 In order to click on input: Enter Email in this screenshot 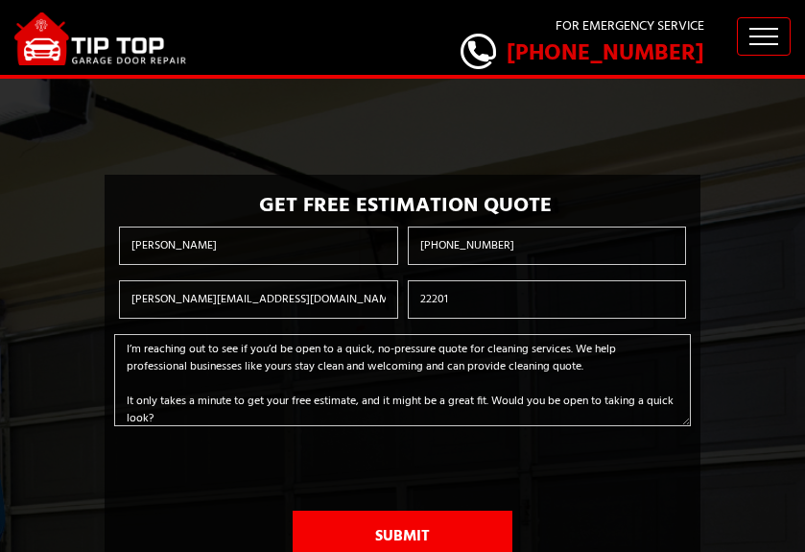, I will do `click(258, 300)`.